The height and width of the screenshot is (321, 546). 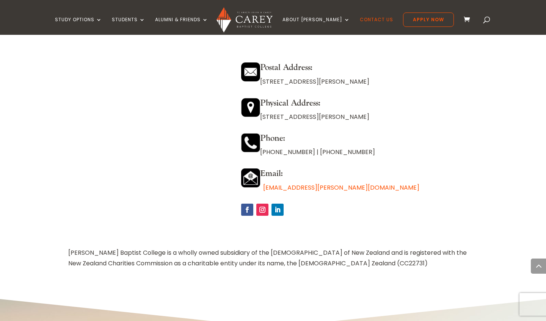 What do you see at coordinates (359, 69) in the screenshot?
I see `h4: Postal Address:` at bounding box center [359, 69].